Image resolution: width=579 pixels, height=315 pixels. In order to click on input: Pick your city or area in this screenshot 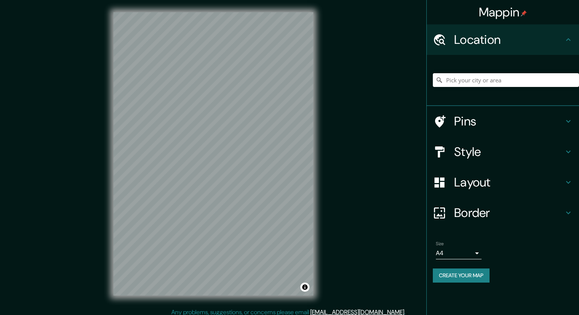, I will do `click(506, 80)`.